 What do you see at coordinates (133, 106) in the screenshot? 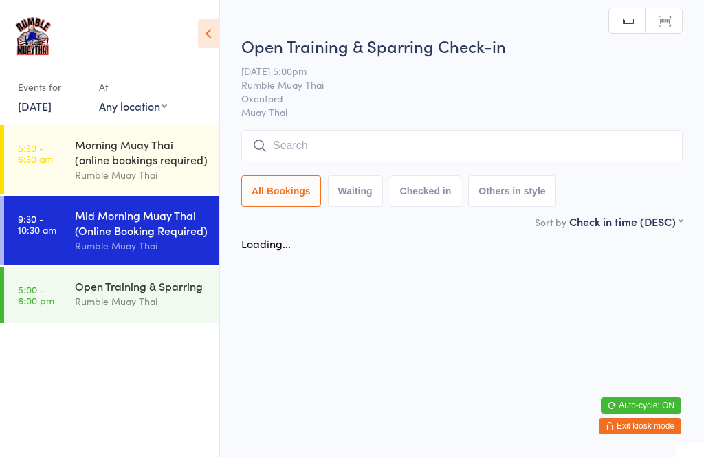
I see `div: Any location` at bounding box center [133, 106].